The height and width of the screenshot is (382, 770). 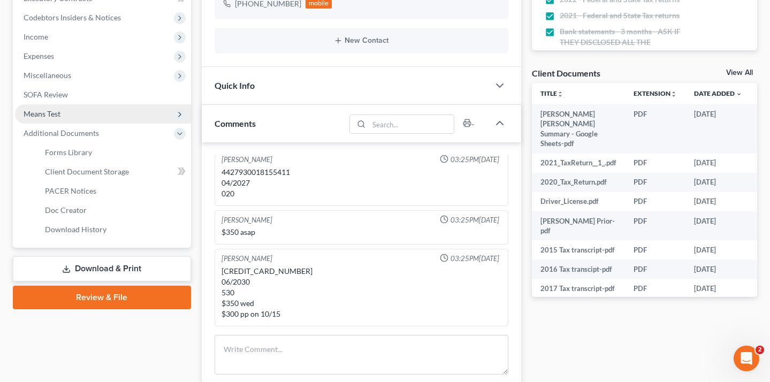 I want to click on span: Additional Documents, so click(x=61, y=133).